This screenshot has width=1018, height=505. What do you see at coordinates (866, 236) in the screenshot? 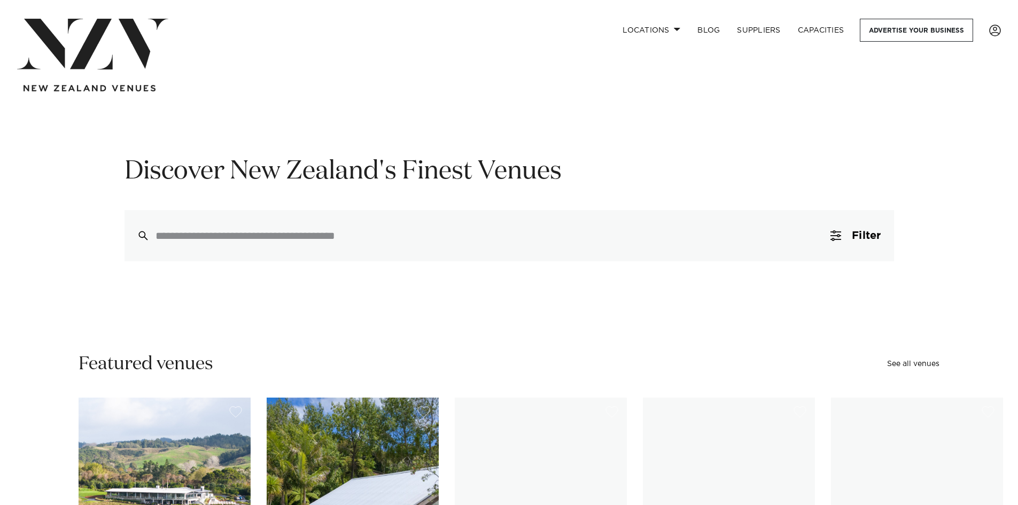
I see `span: Filter` at bounding box center [866, 236].